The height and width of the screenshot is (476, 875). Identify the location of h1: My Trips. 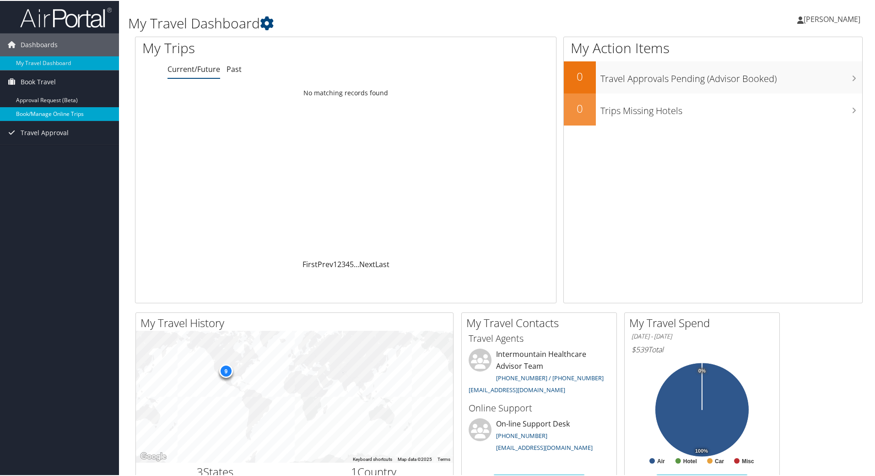
(258, 47).